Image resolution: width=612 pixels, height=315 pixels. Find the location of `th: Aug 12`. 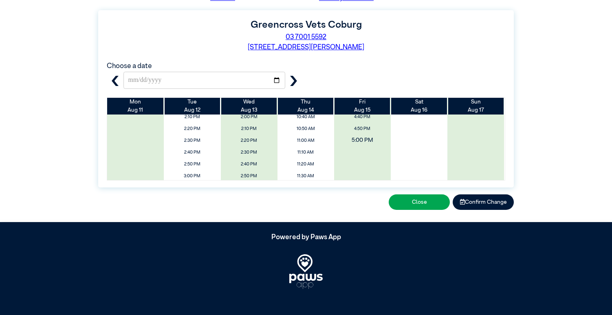

th: Aug 12 is located at coordinates (192, 106).